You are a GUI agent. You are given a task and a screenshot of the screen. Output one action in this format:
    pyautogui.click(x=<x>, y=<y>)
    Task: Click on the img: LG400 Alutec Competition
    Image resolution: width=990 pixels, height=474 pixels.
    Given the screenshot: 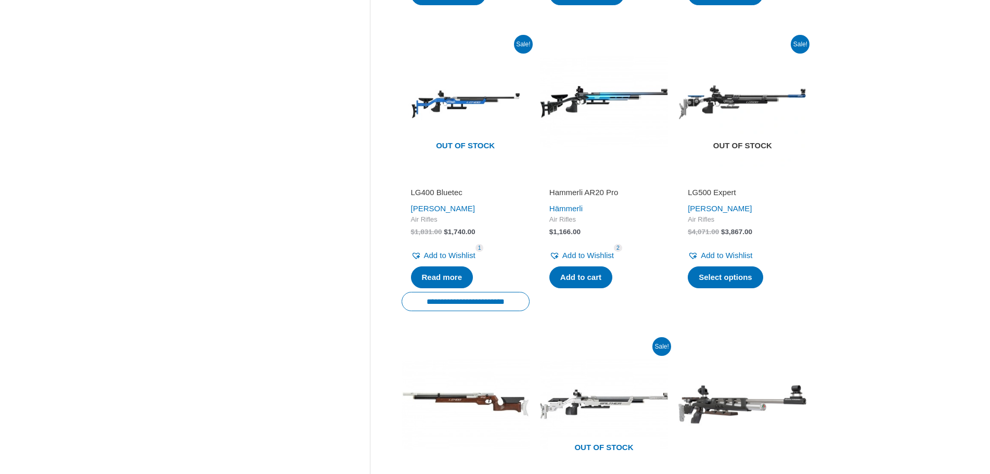 What is the action you would take?
    pyautogui.click(x=604, y=404)
    